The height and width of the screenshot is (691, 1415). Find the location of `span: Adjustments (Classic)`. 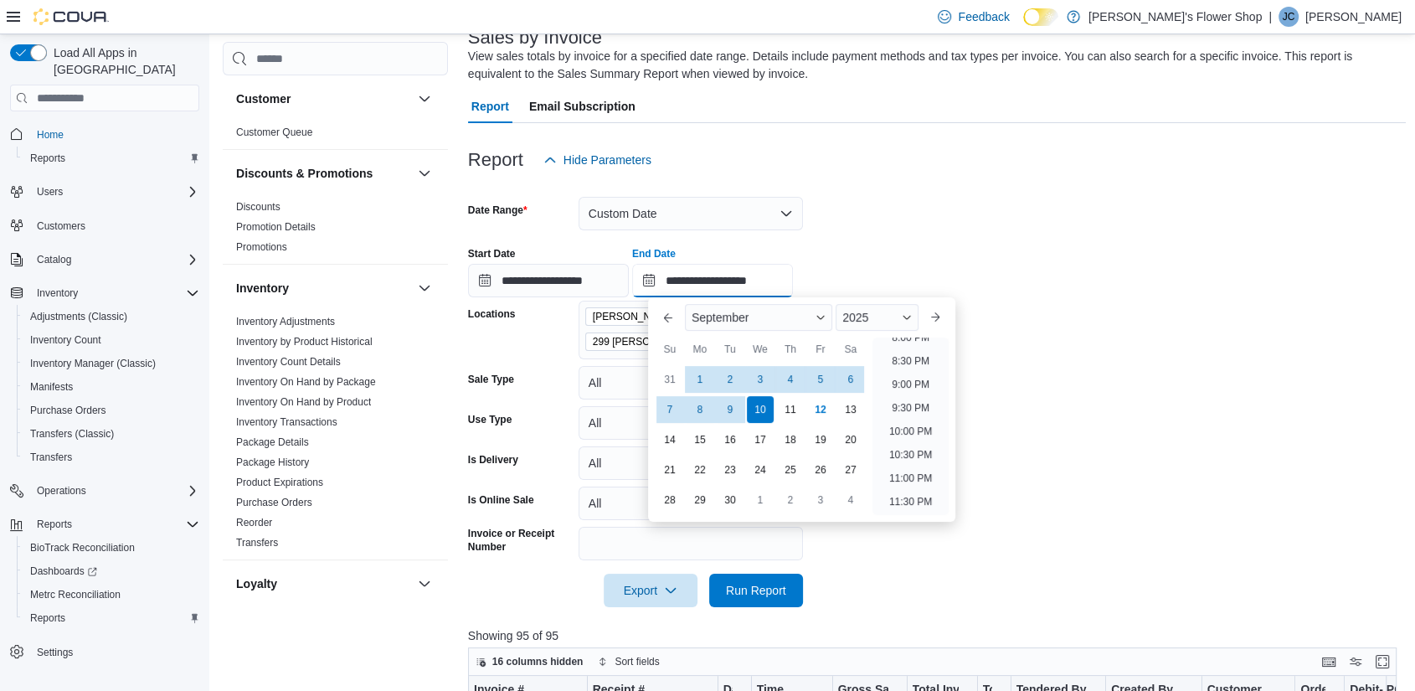

span: Adjustments (Classic) is located at coordinates (111, 316).